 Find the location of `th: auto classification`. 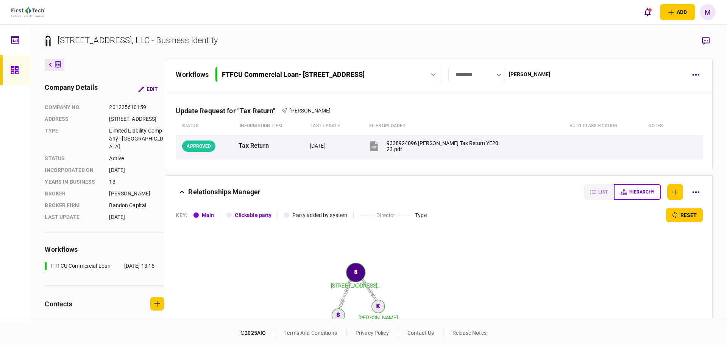

th: auto classification is located at coordinates (605, 126).